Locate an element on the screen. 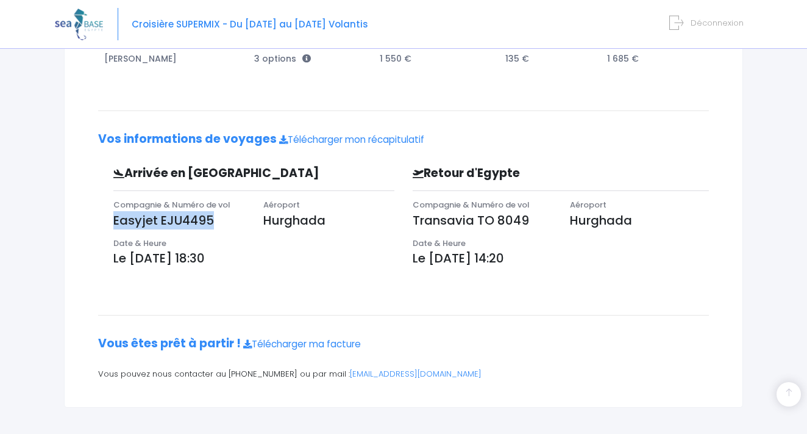 The image size is (807, 434). p: Easyjet EJU4495 is located at coordinates (179, 220).